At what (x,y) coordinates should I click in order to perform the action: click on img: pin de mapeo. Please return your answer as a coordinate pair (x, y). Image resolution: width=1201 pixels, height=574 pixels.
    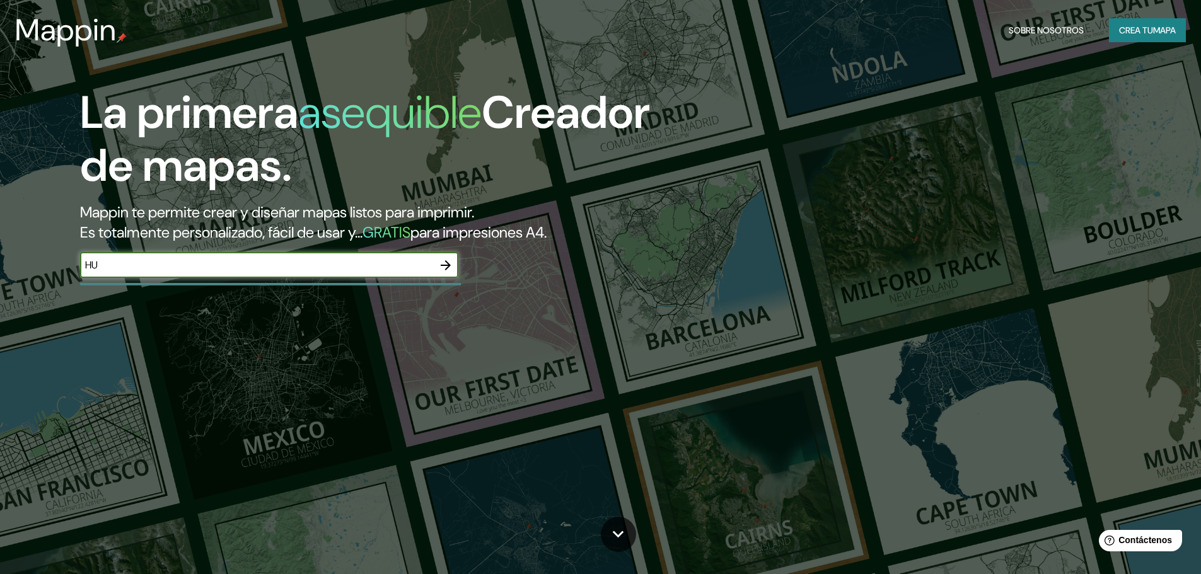
    Looking at the image, I should click on (122, 38).